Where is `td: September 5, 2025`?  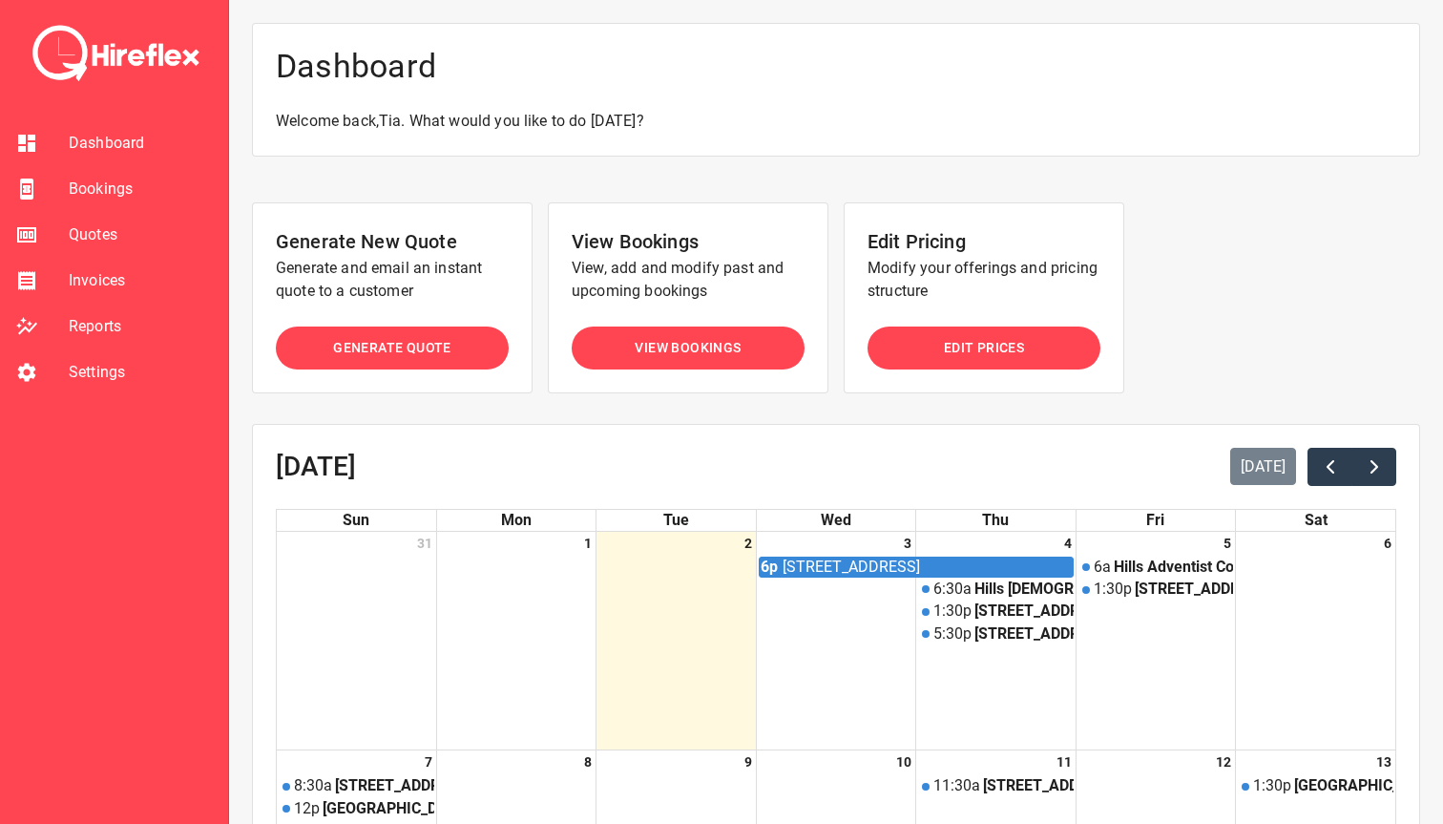
td: September 5, 2025 is located at coordinates (1155, 641).